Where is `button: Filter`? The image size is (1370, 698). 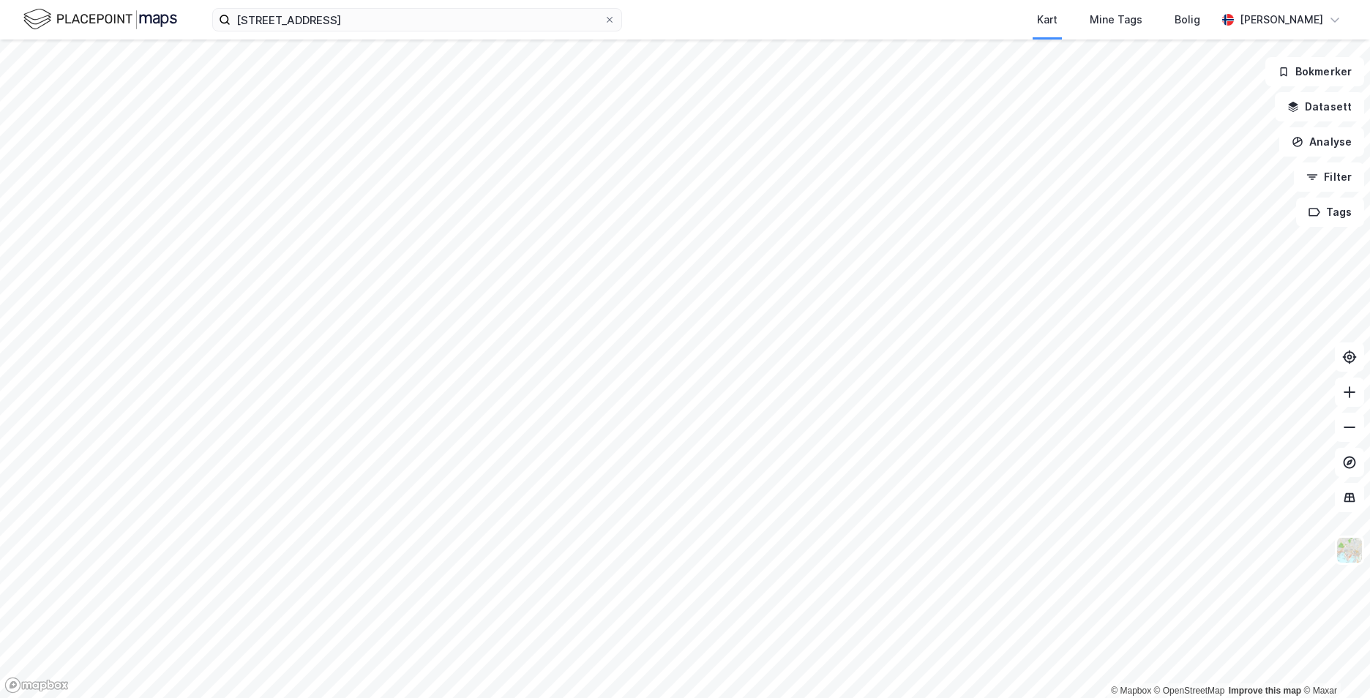
button: Filter is located at coordinates (1329, 177).